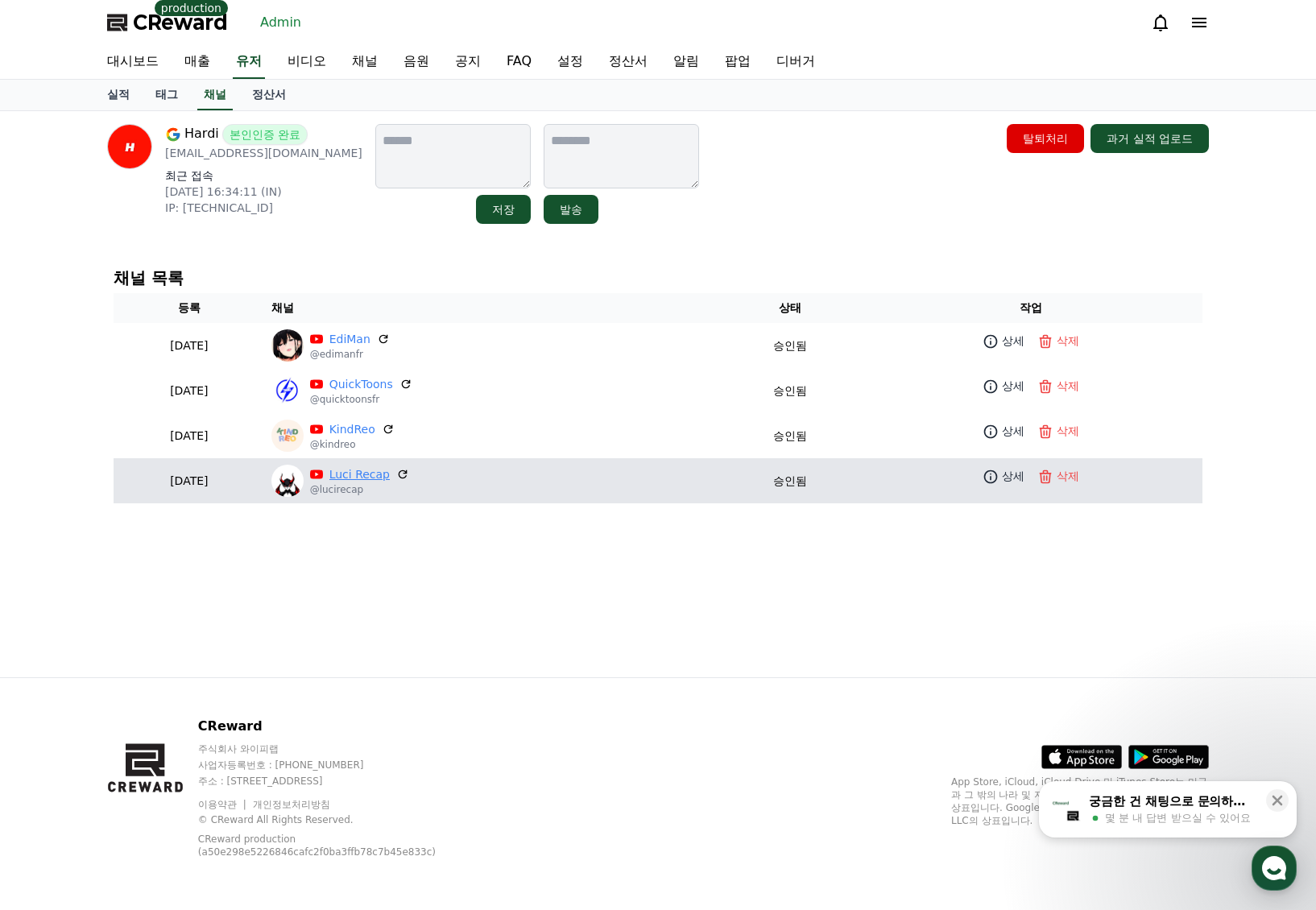 The width and height of the screenshot is (1316, 910). I want to click on p: CReward, so click(339, 726).